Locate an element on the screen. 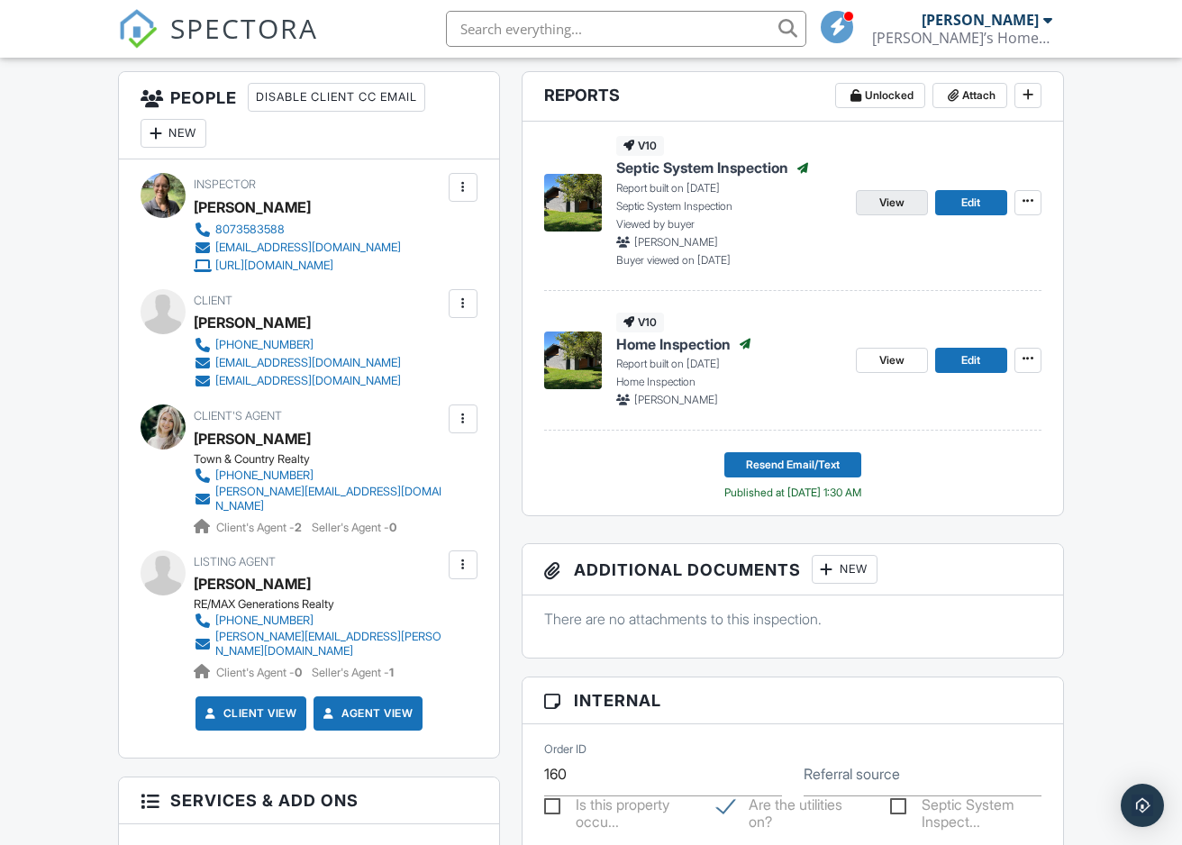 This screenshot has height=845, width=1182. span: Client is located at coordinates (213, 300).